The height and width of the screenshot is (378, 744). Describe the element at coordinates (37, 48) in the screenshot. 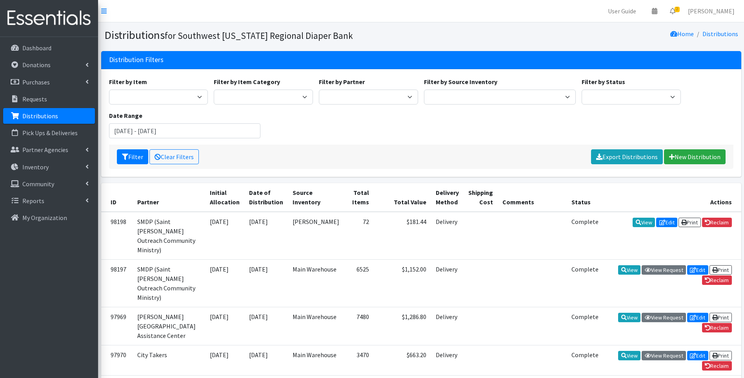

I see `p: Dashboard` at that location.